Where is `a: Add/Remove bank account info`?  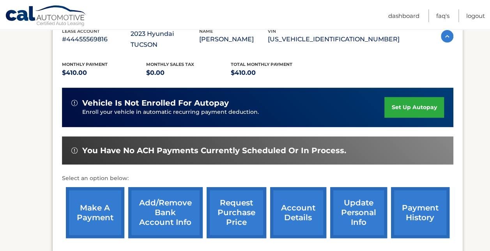
a: Add/Remove bank account info is located at coordinates (165, 213).